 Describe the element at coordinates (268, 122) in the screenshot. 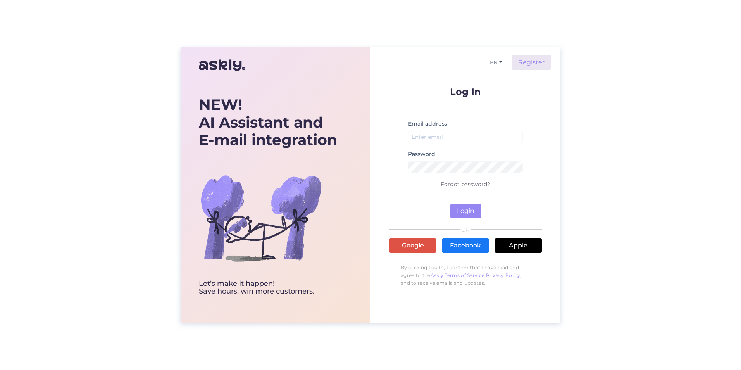

I see `div: AI Assistant and E-mail integration` at that location.